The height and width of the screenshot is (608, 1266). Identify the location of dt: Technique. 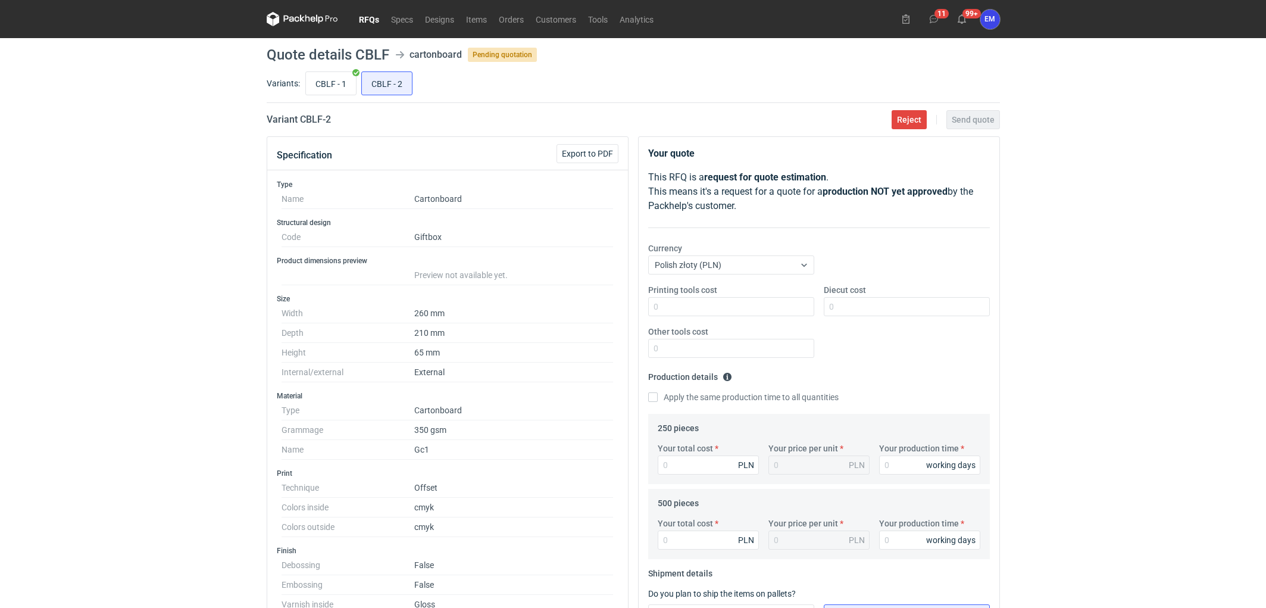
(348, 488).